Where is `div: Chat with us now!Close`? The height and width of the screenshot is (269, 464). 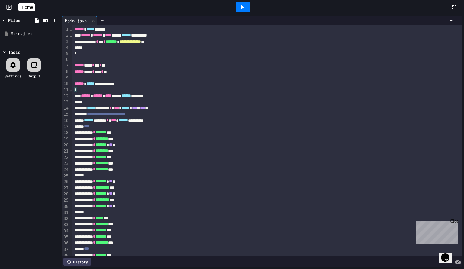
div: Chat with us now!Close is located at coordinates (22, 20).